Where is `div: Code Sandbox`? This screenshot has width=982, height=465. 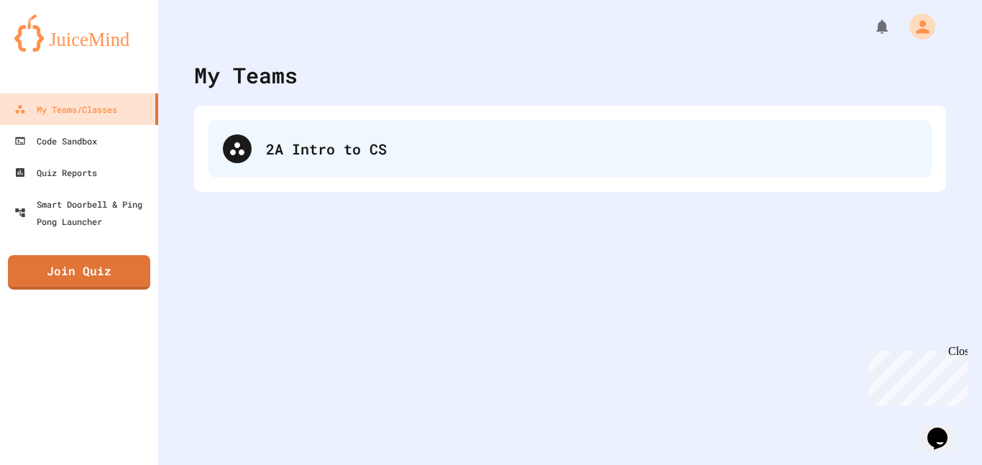
div: Code Sandbox is located at coordinates (55, 141).